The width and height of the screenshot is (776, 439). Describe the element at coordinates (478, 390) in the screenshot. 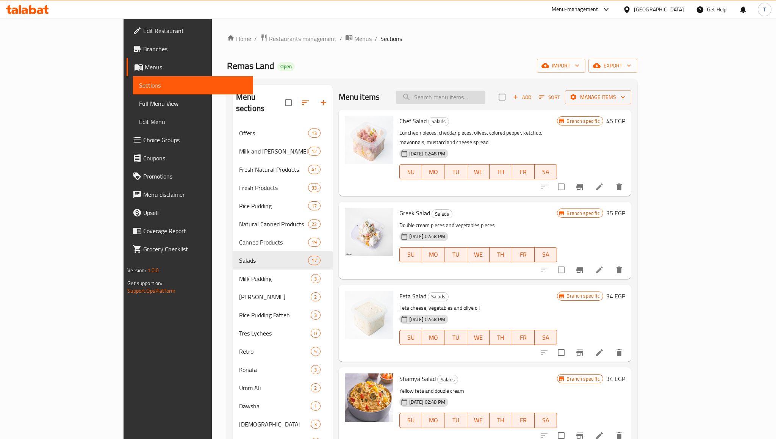

I see `p: Yellow feta and double cream` at that location.